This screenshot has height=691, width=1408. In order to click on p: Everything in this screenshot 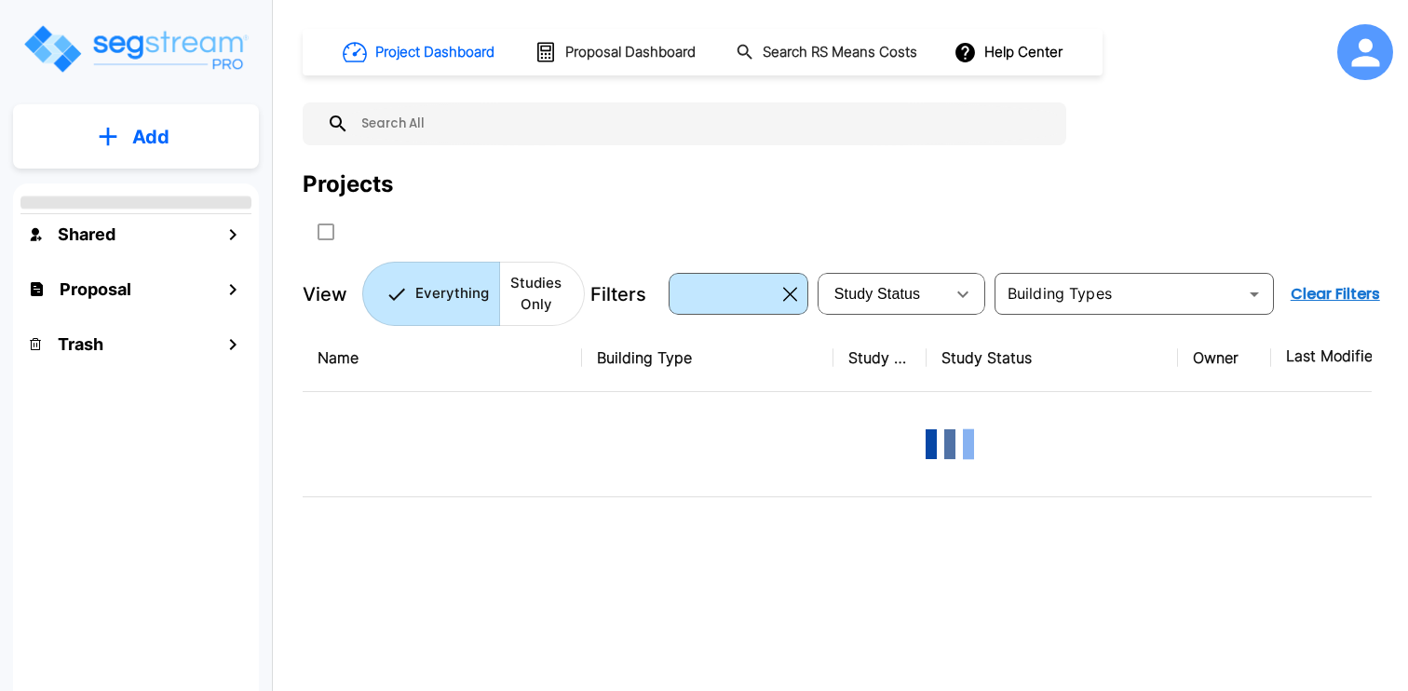, I will do `click(452, 293)`.